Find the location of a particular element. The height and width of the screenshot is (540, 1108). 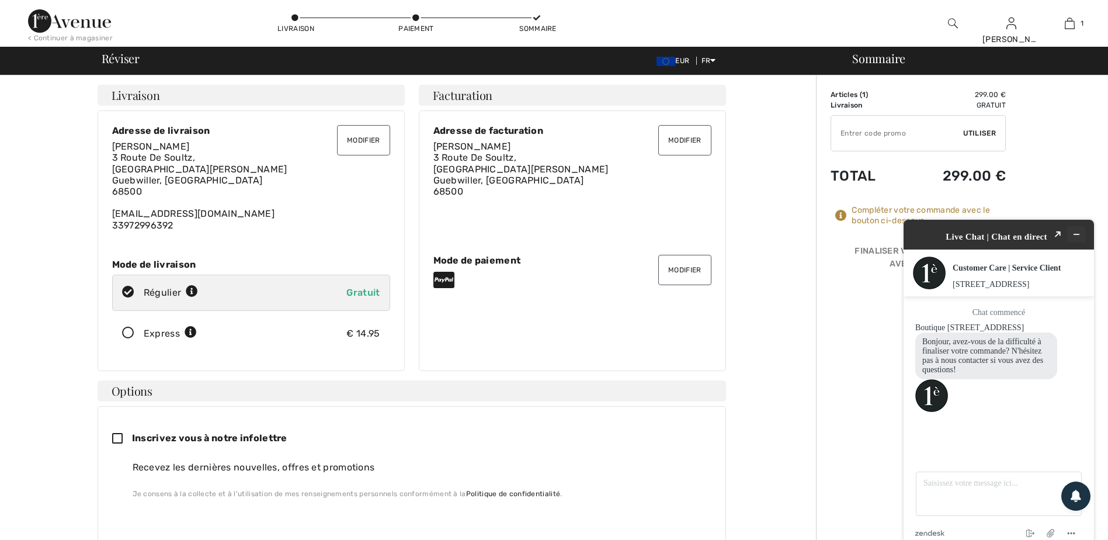

div: Express is located at coordinates (170, 334).